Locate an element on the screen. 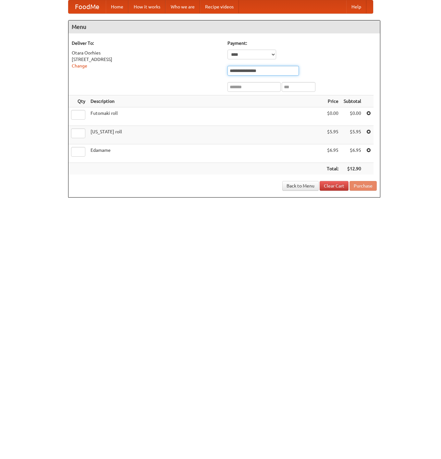 This screenshot has width=441, height=459. a: Change is located at coordinates (79, 66).